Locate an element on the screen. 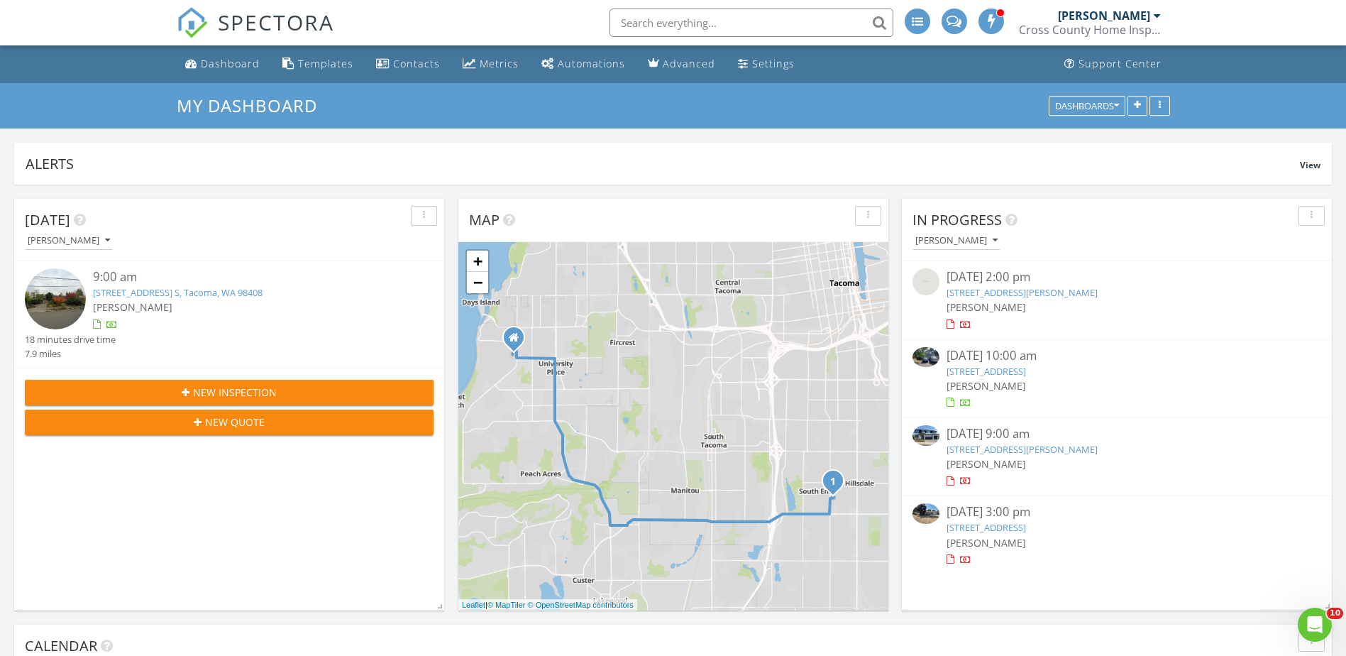 This screenshot has width=1346, height=656. div: 18 minutes drive time is located at coordinates (70, 339).